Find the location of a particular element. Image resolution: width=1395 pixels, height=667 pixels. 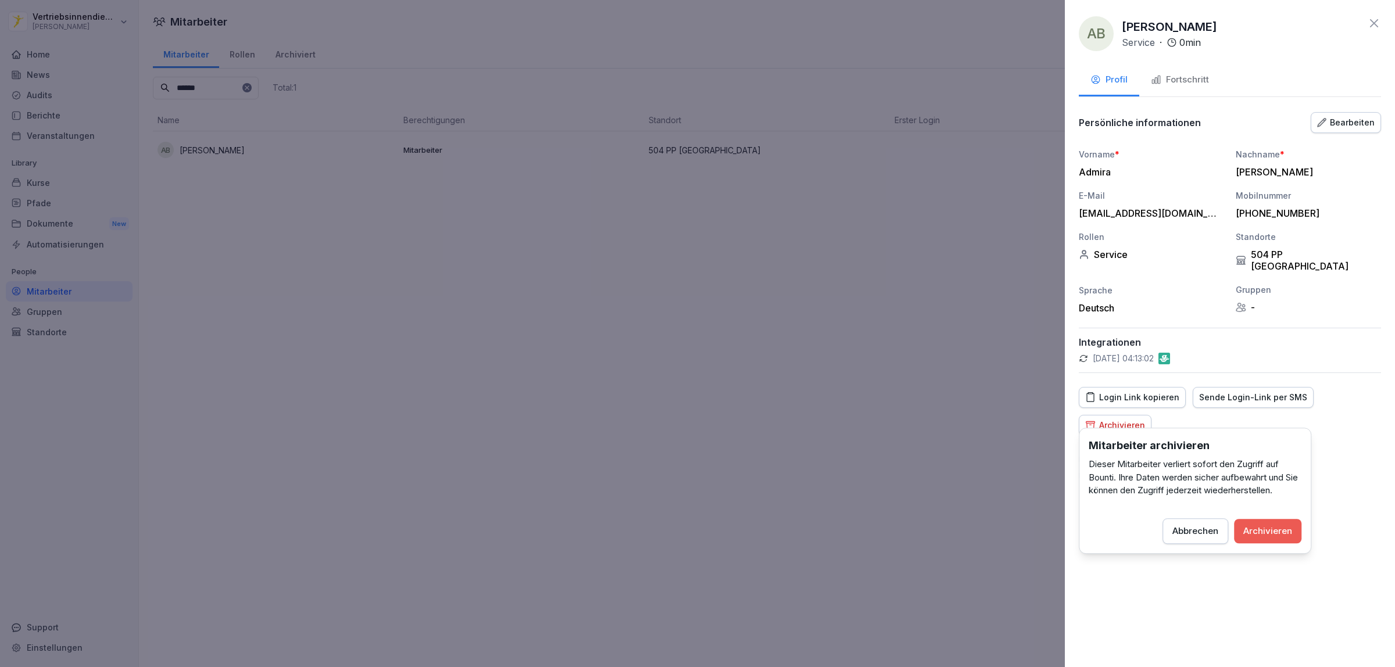

div: Nachname is located at coordinates (1309, 154).